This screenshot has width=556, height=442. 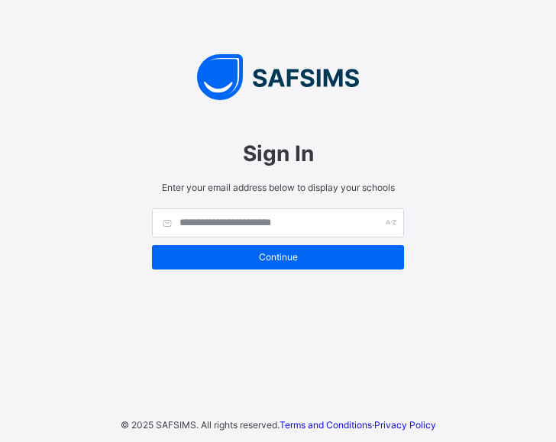 I want to click on span: Continue, so click(x=278, y=257).